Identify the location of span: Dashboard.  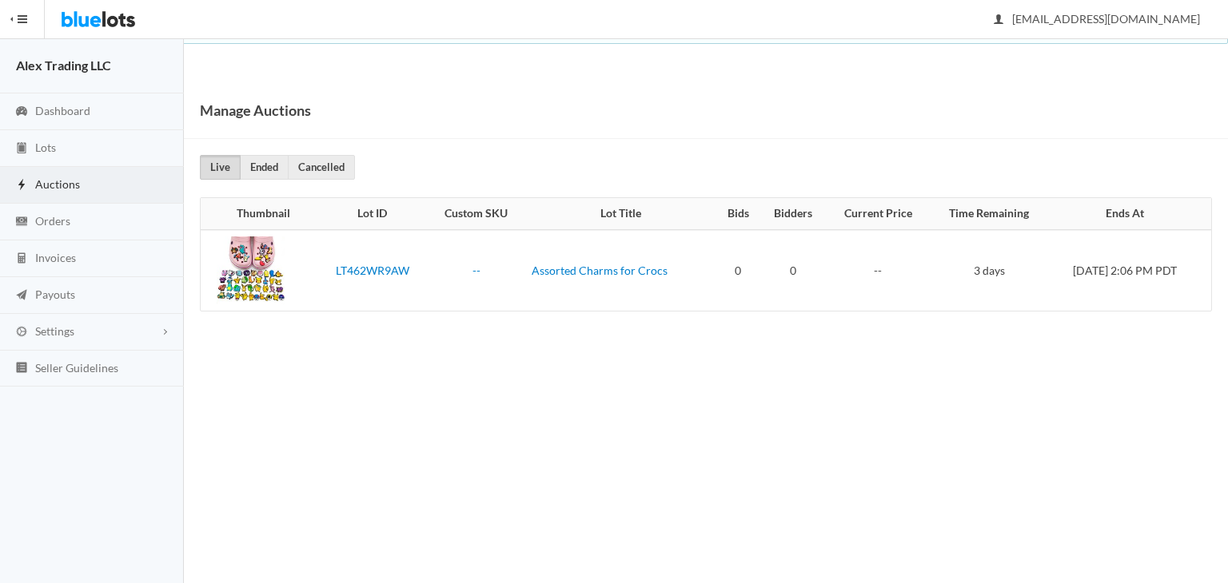
(62, 110).